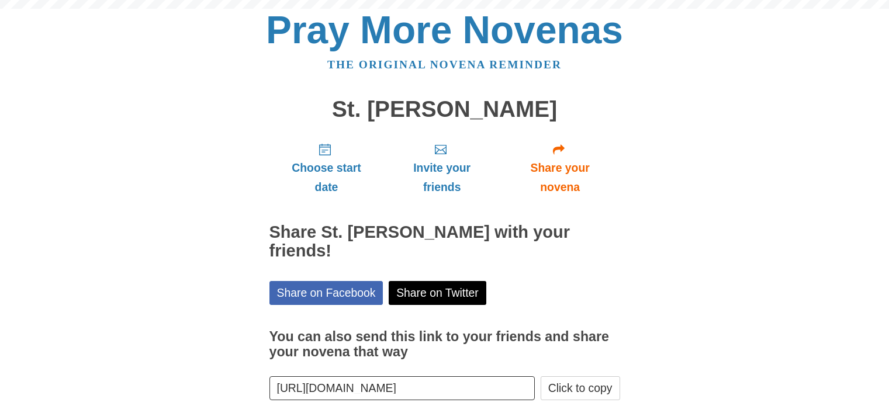 Image resolution: width=889 pixels, height=406 pixels. Describe the element at coordinates (327, 168) in the screenshot. I see `a: Choose start date` at that location.